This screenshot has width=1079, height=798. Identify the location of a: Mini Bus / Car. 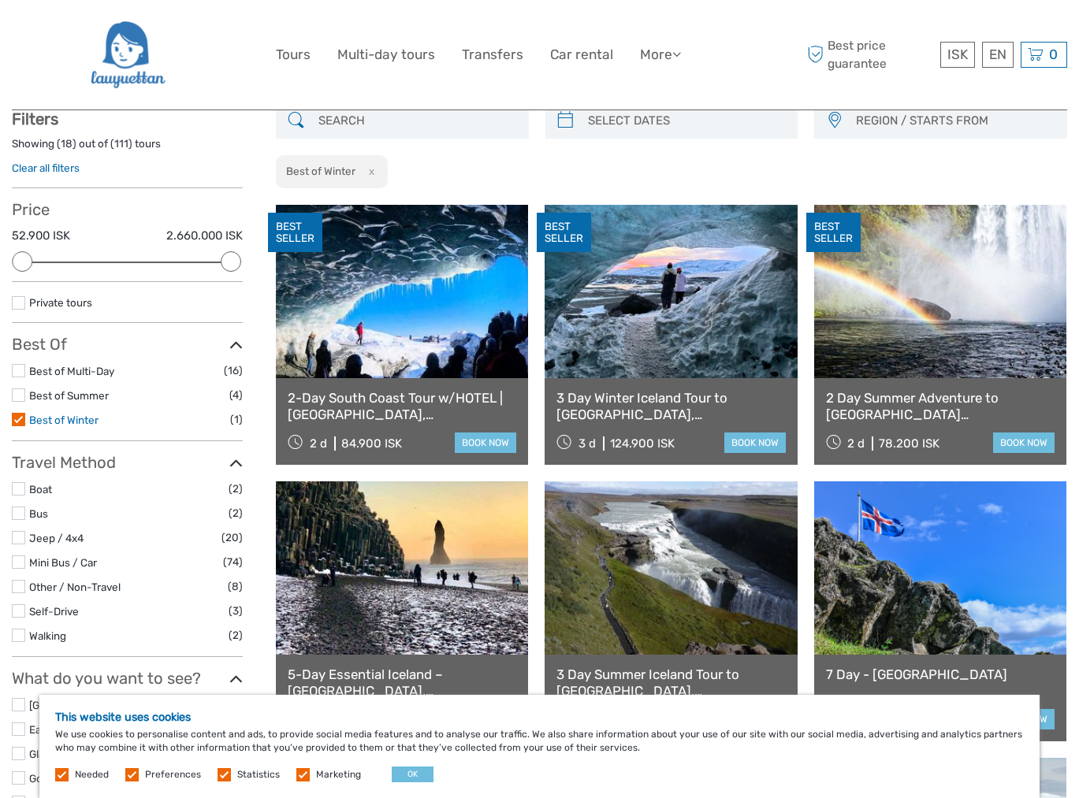
(63, 563).